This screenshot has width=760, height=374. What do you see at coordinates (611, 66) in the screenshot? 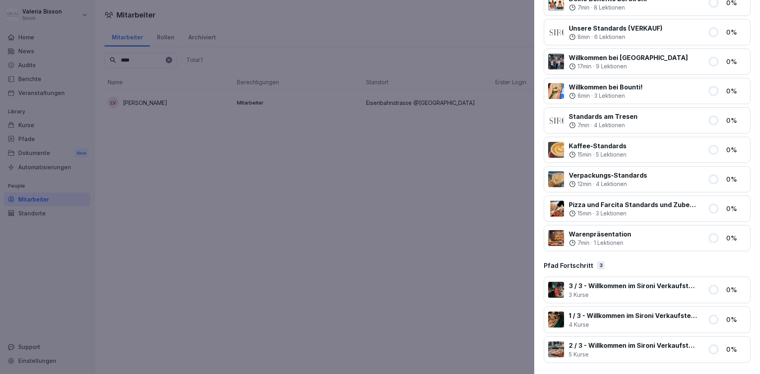
I see `p: 9 Lektionen` at bounding box center [611, 66].